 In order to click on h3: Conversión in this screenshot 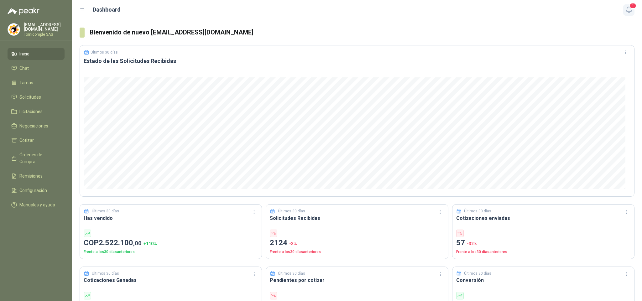, I will do `click(543, 280)`.